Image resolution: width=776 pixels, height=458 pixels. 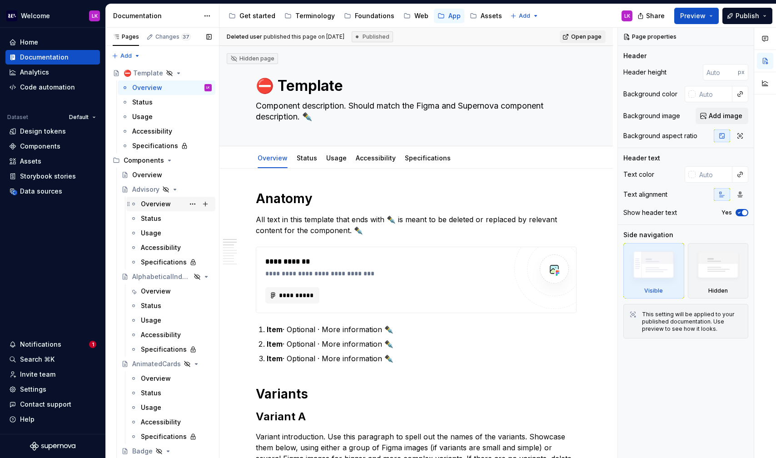 I want to click on span: Share, so click(x=655, y=16).